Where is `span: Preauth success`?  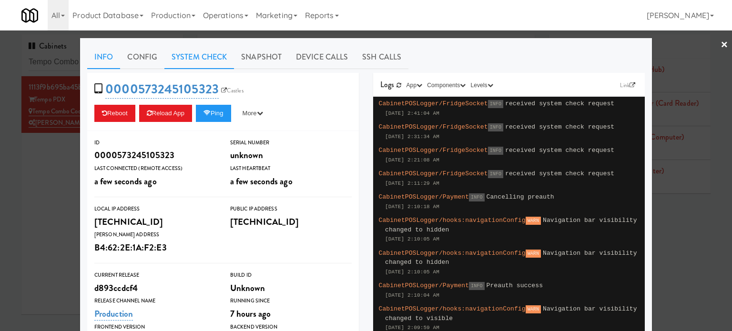 span: Preauth success is located at coordinates (515, 285).